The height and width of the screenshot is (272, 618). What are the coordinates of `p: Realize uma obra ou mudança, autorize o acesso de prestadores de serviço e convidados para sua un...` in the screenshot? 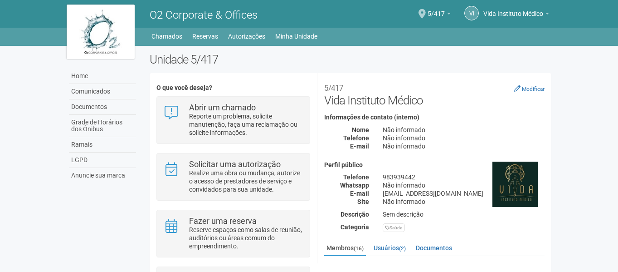 It's located at (246, 181).